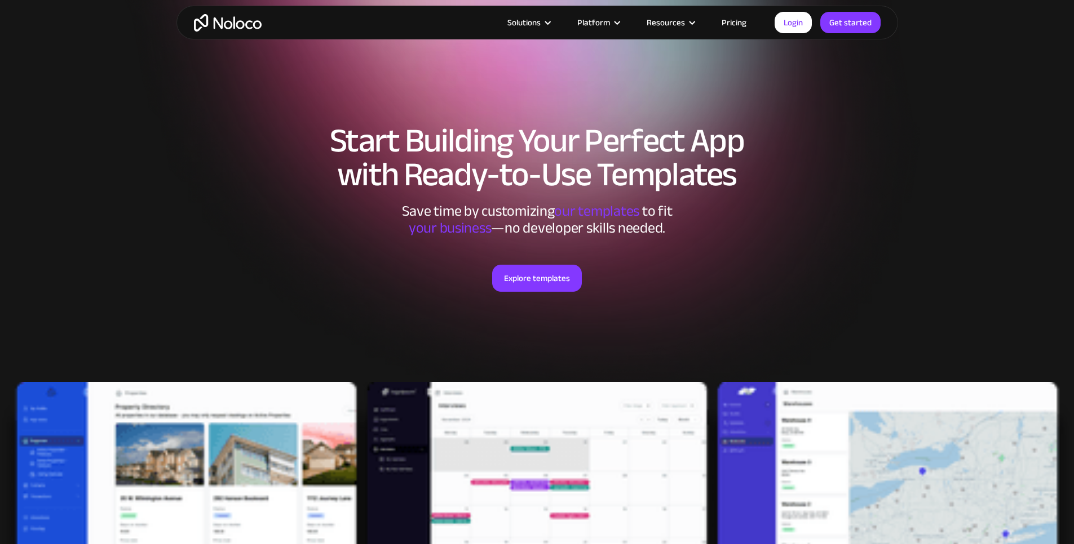 This screenshot has height=544, width=1074. I want to click on div: Save time by customizing to fit ‍ —no developer skills needed., so click(537, 220).